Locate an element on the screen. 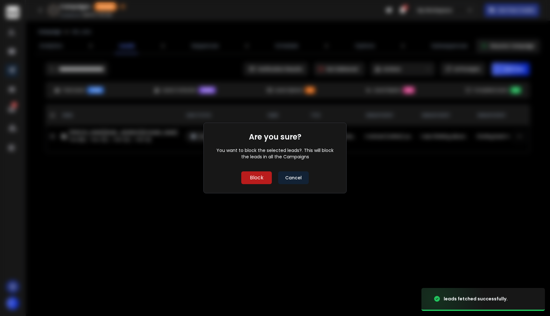 The width and height of the screenshot is (550, 316). h1: Are you sure? is located at coordinates (275, 137).